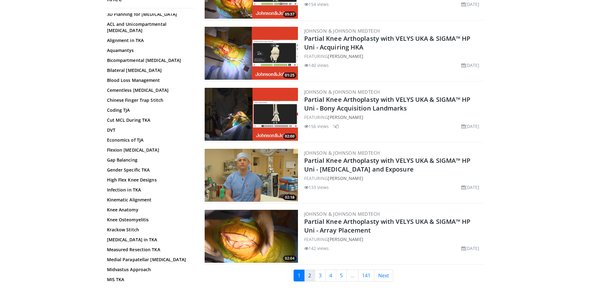 This screenshot has width=590, height=297. Describe the element at coordinates (251, 236) in the screenshot. I see `img: de91269e-dc9f-44d3-9315-4c54a60fc0f6.png.300x170_q85_crop-smart_upscale.png` at that location.